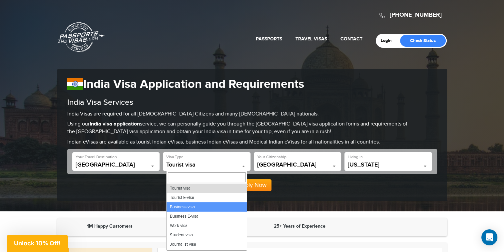 The width and height of the screenshot is (504, 252). I want to click on li: Tourist visa, so click(207, 188).